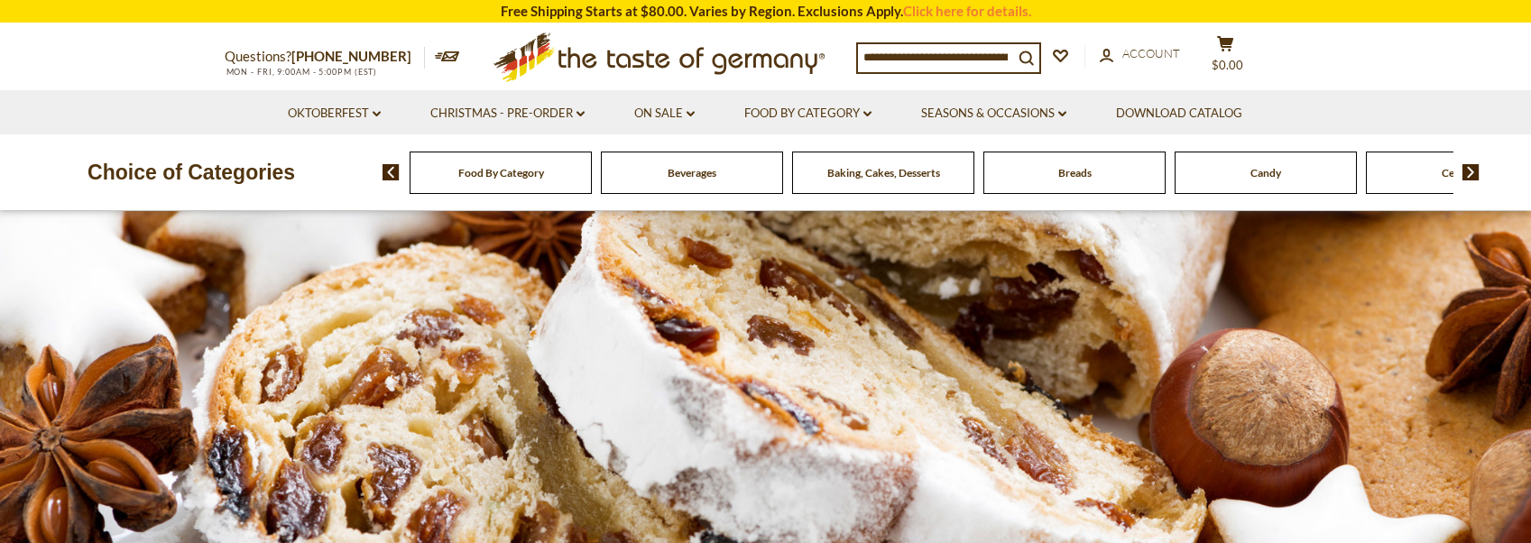 Image resolution: width=1531 pixels, height=543 pixels. What do you see at coordinates (507, 114) in the screenshot?
I see `a: Christmas - PRE-ORDER` at bounding box center [507, 114].